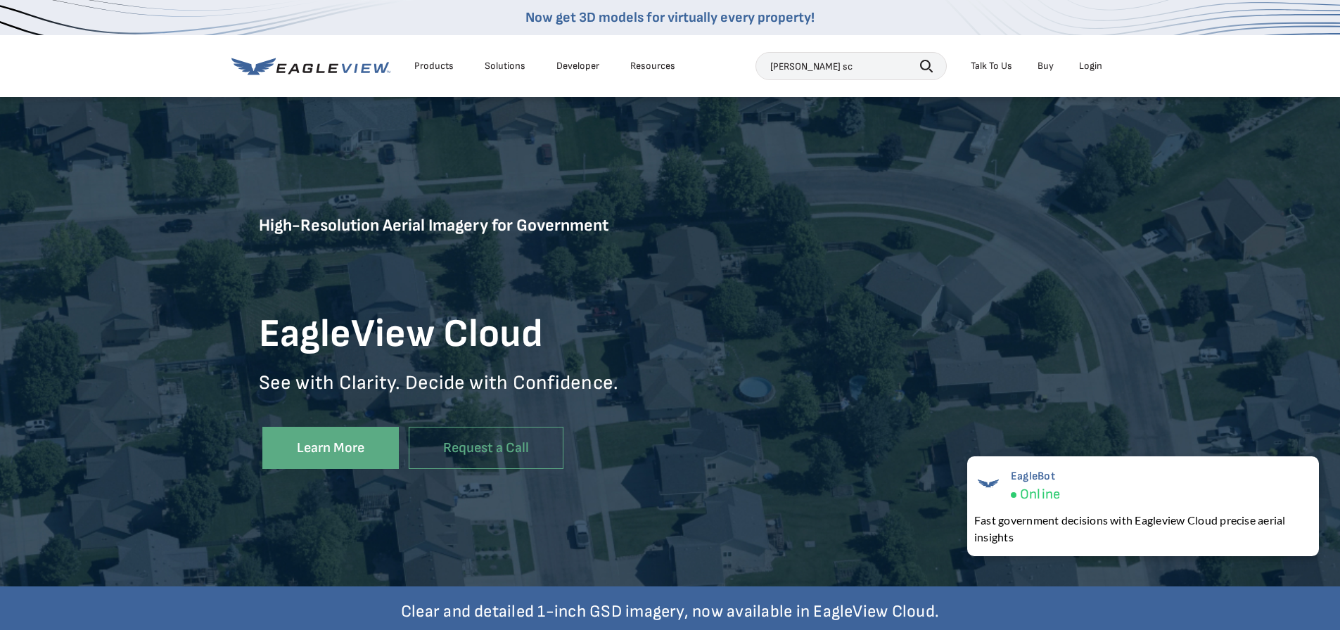 The width and height of the screenshot is (1340, 630). What do you see at coordinates (851, 66) in the screenshot?
I see `input: Search` at bounding box center [851, 66].